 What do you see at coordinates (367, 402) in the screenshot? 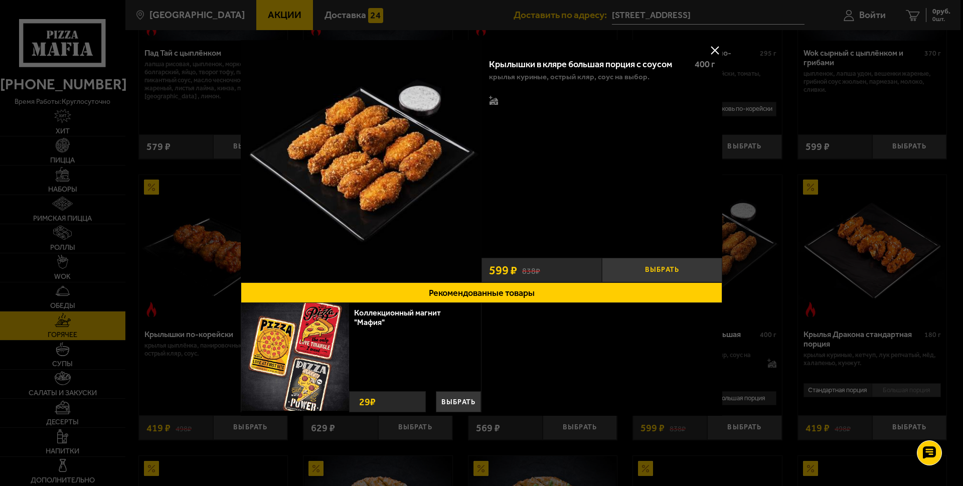
I see `strong: 29 ₽` at bounding box center [367, 402].